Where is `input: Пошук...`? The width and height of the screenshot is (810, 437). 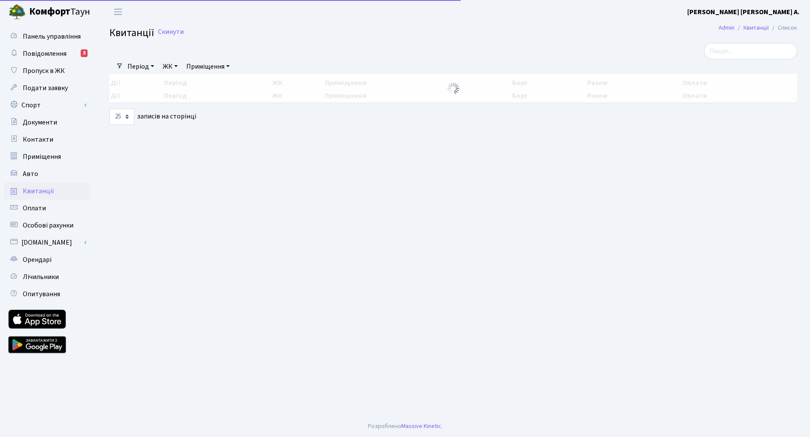
input: Пошук... is located at coordinates (750, 51).